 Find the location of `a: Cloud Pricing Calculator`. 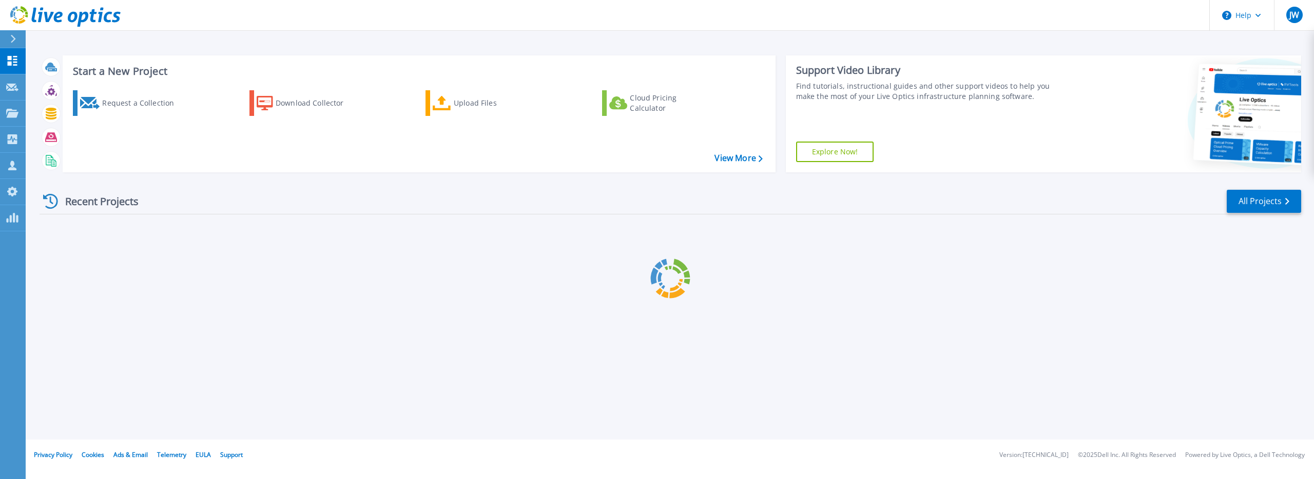

a: Cloud Pricing Calculator is located at coordinates (659, 103).